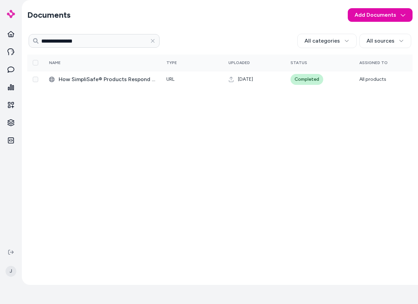  I want to click on button: Select row, so click(35, 80).